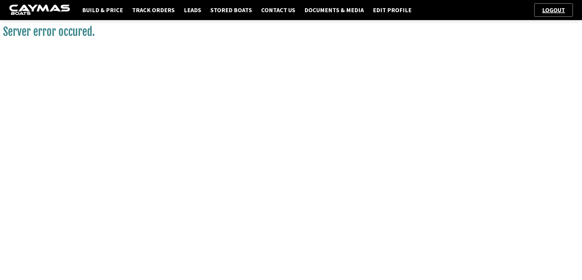 The image size is (582, 280). Describe the element at coordinates (554, 10) in the screenshot. I see `a: Logout` at that location.